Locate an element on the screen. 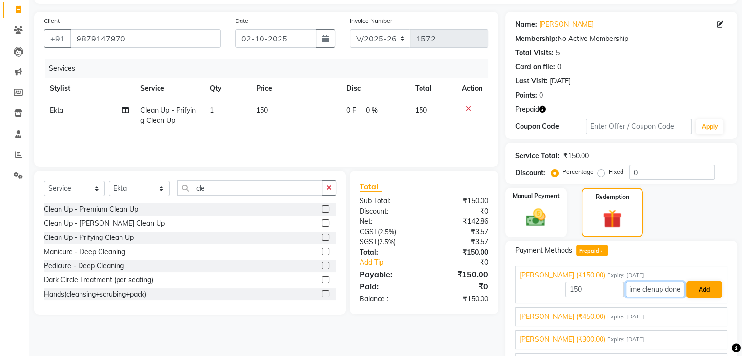  span: SGST is located at coordinates (368, 242).